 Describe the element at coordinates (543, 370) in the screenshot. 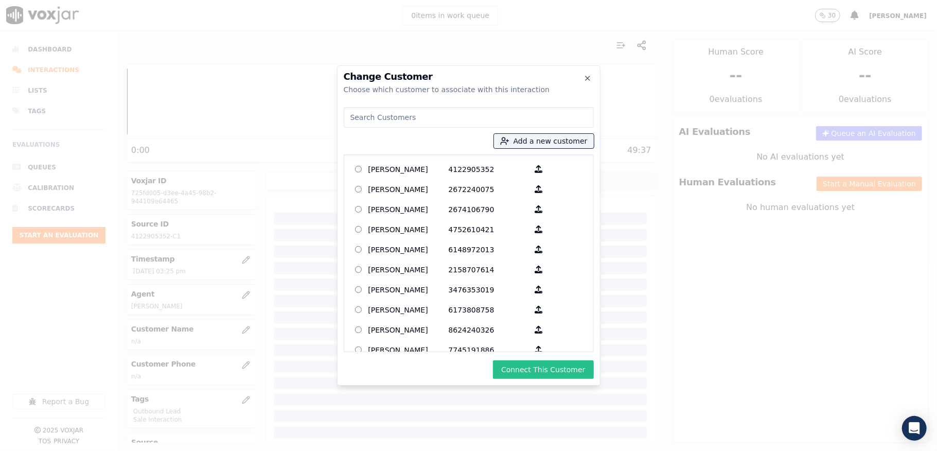

I see `button: Connect This Customer` at that location.